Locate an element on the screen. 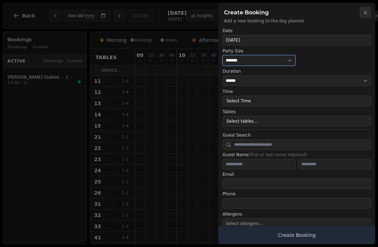 This screenshot has height=247, width=378. h2: Create Booking is located at coordinates (297, 13).